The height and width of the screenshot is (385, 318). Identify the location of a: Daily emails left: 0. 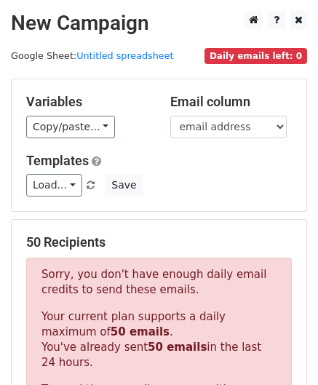
(255, 55).